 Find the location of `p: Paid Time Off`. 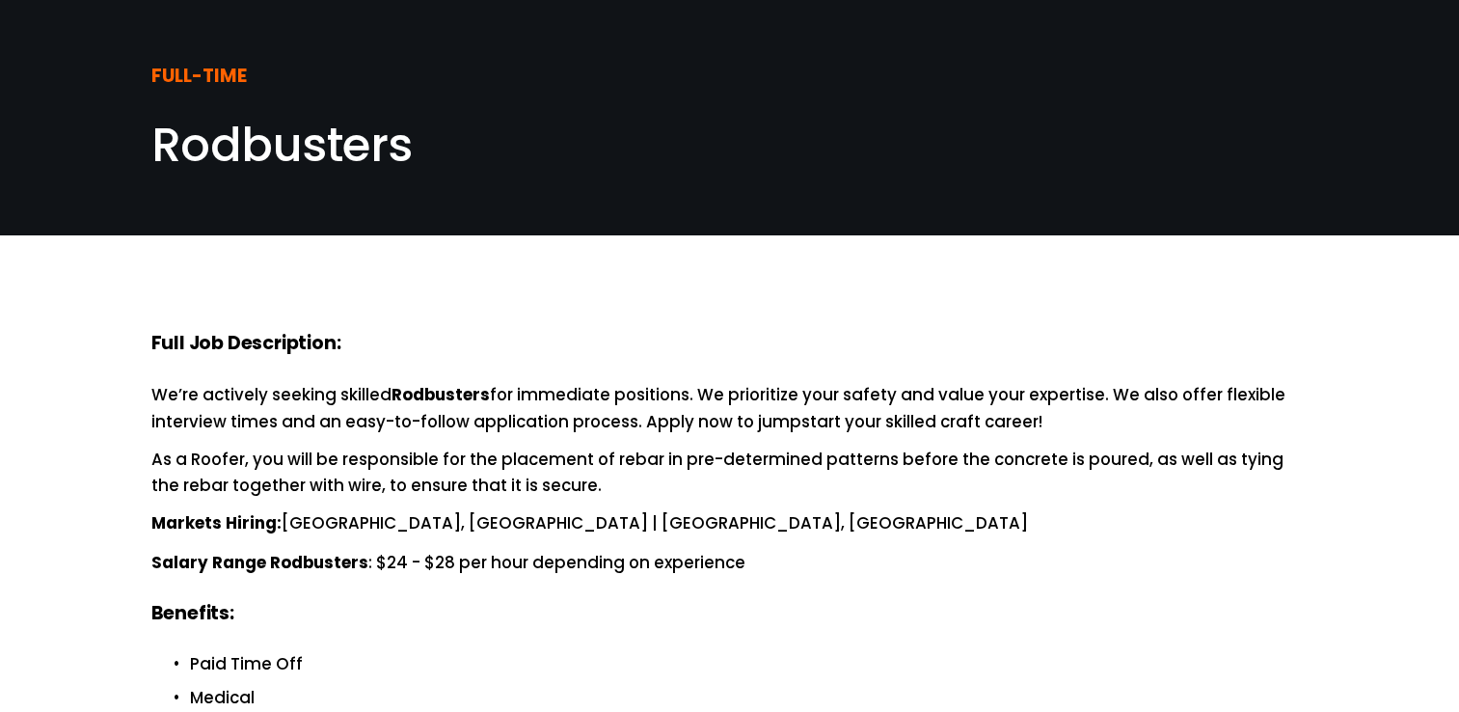

p: Paid Time Off is located at coordinates (749, 664).